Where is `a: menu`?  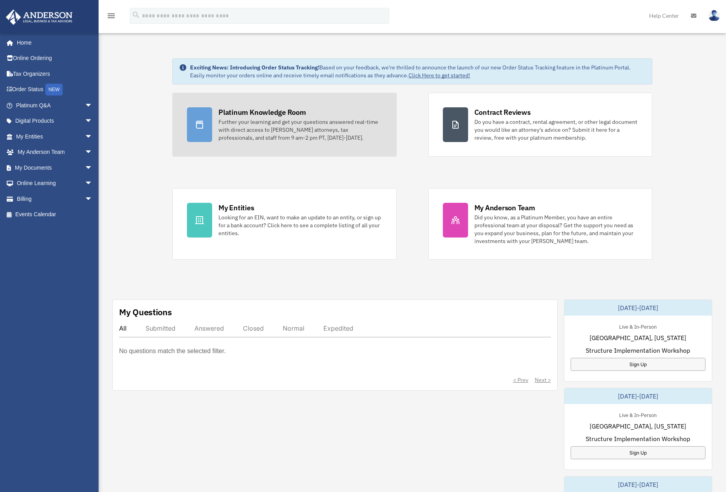 a: menu is located at coordinates (111, 17).